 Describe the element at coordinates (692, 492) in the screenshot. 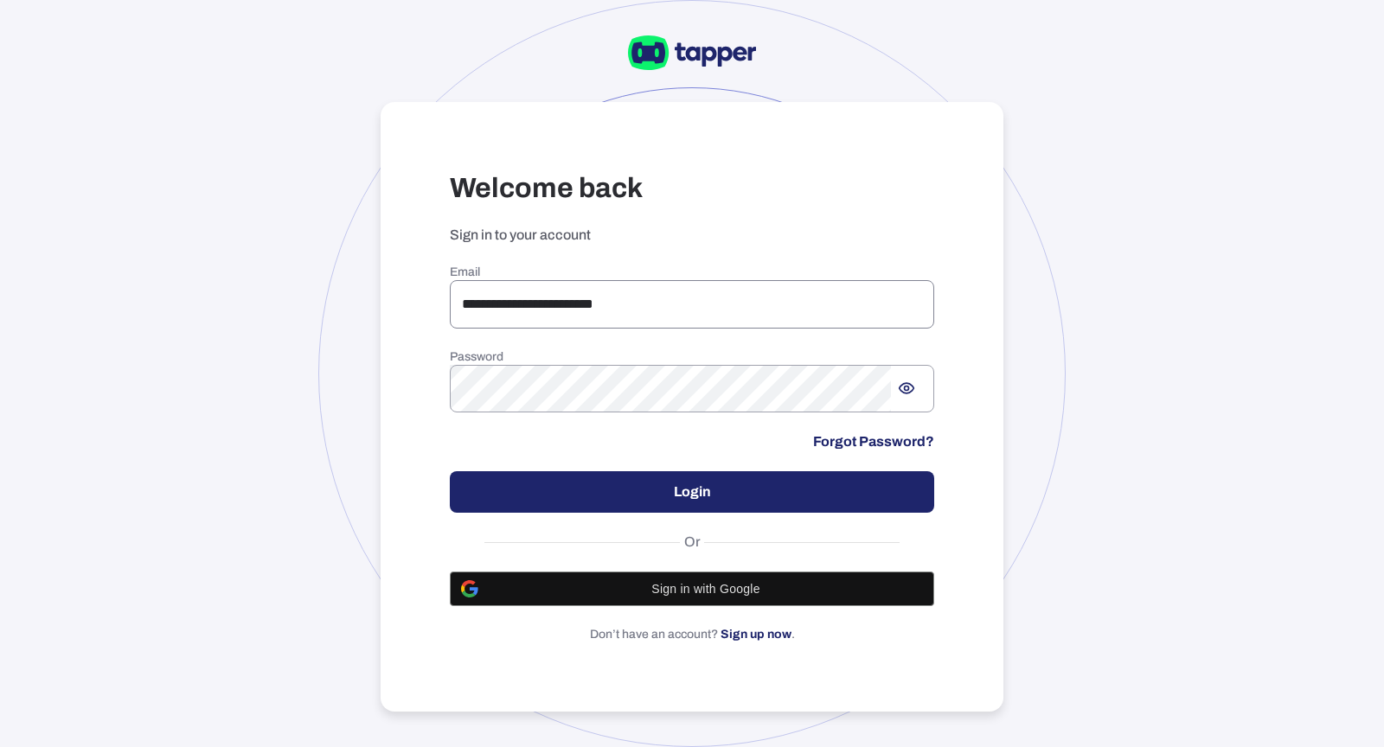

I see `button: Login` at that location.